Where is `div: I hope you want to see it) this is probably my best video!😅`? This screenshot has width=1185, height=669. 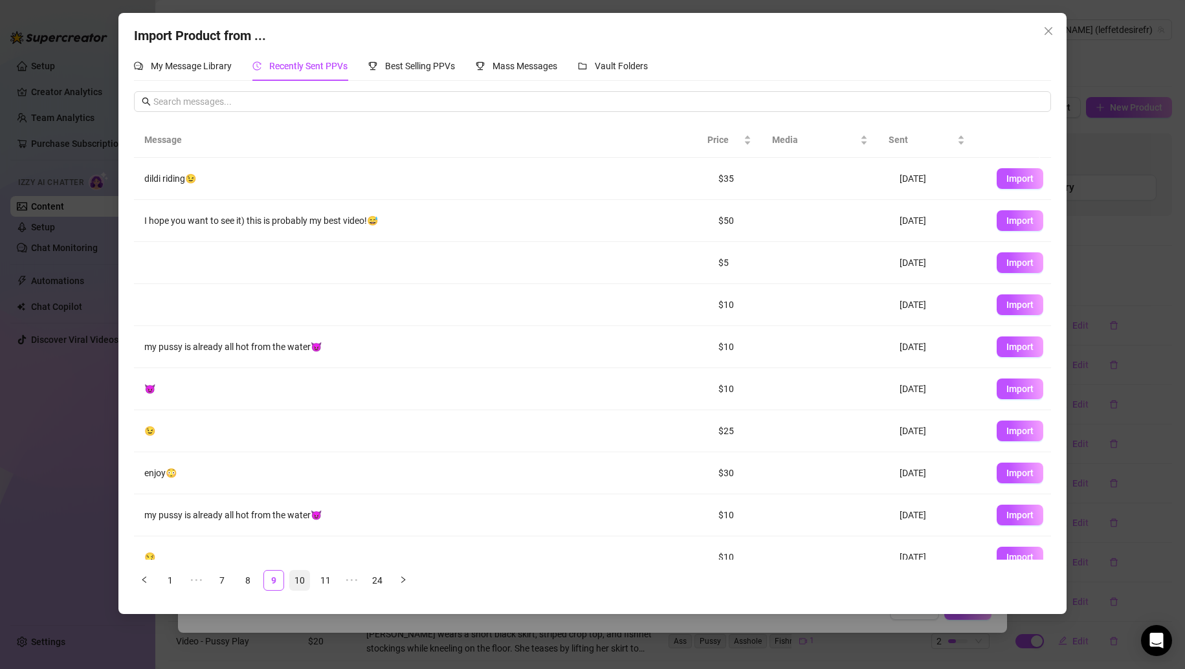 div: I hope you want to see it) this is probably my best video!😅 is located at coordinates (421, 221).